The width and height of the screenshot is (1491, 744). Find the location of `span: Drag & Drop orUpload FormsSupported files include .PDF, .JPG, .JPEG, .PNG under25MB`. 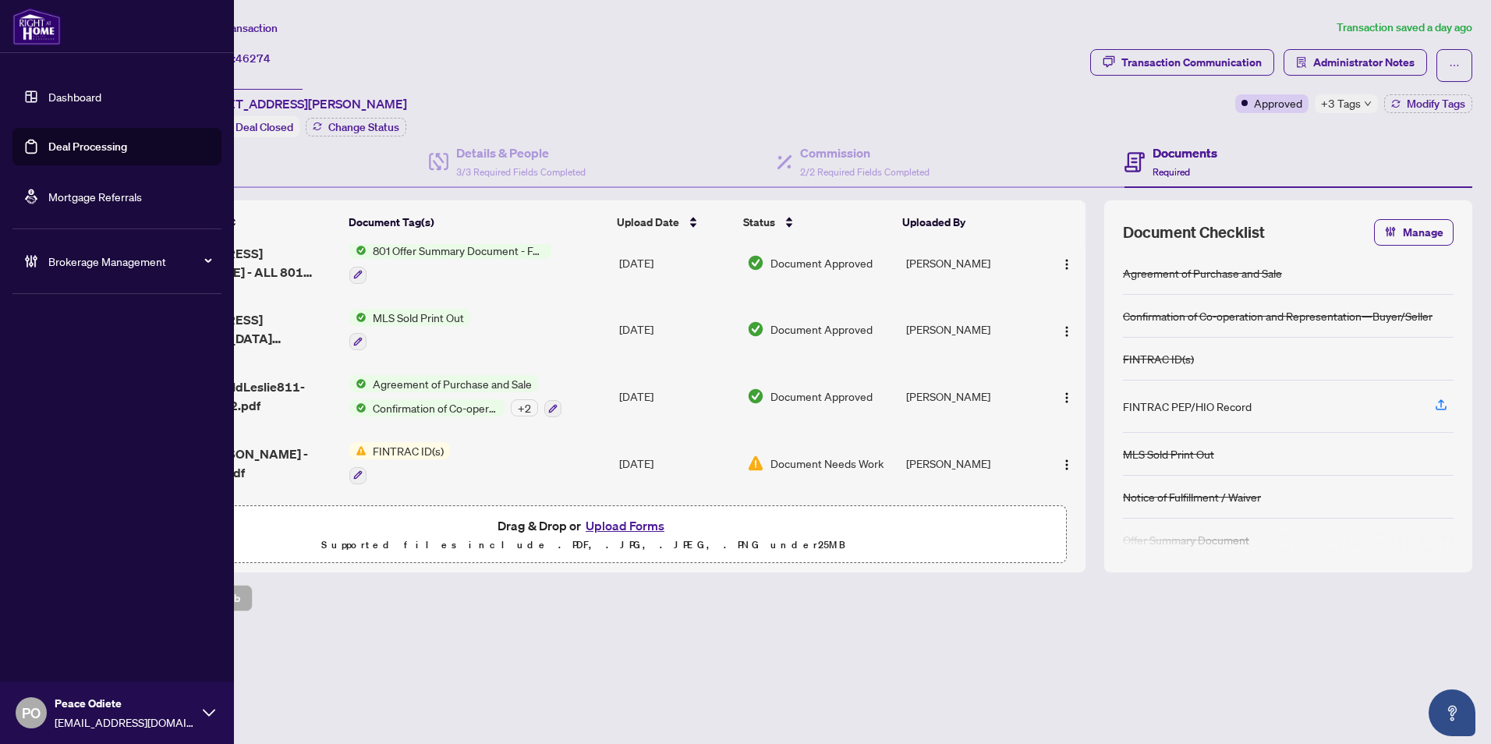

span: Drag & Drop orUpload FormsSupported files include .PDF, .JPG, .JPEG, .PNG under25MB is located at coordinates (583, 535).